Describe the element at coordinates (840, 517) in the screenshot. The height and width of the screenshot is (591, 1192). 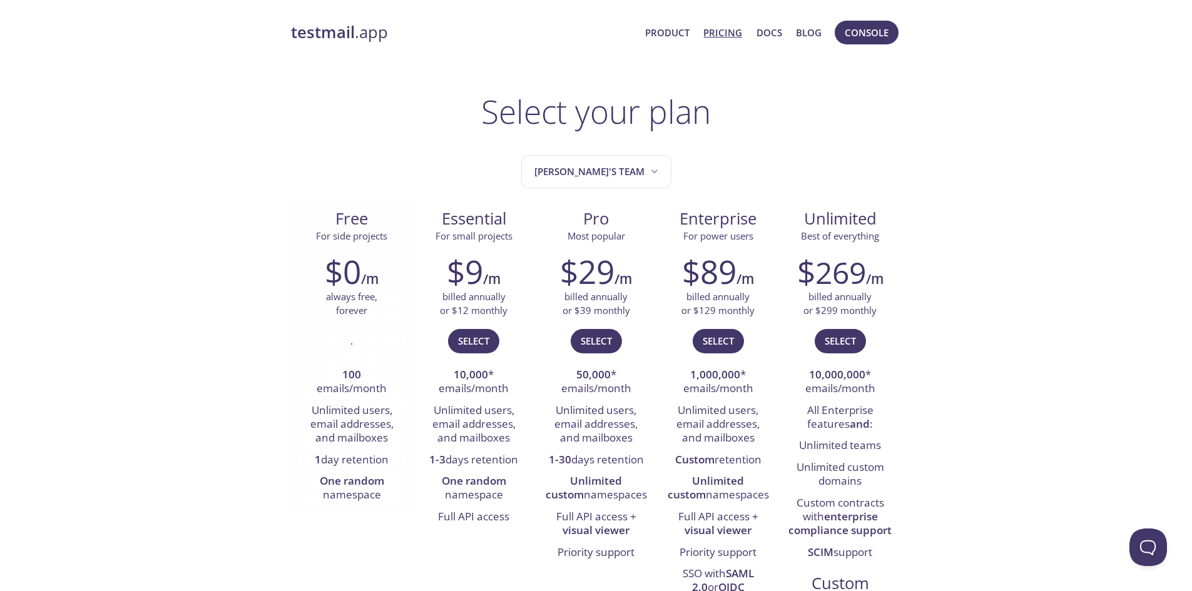
I see `li: Custom contracts with` at that location.